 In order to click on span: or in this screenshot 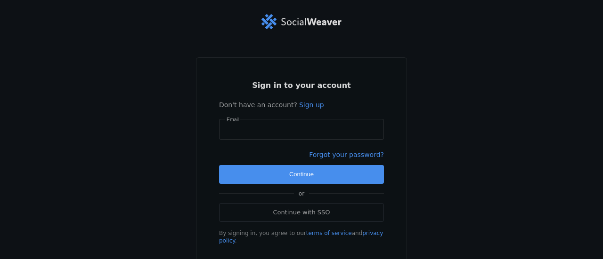, I will do `click(301, 194)`.